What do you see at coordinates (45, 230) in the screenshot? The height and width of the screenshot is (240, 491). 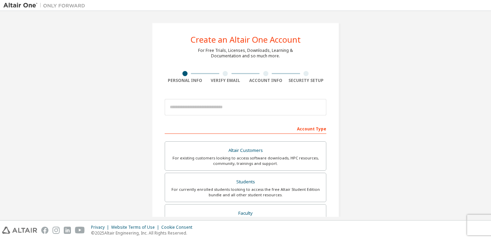 I see `img: facebook.svg` at bounding box center [45, 230].